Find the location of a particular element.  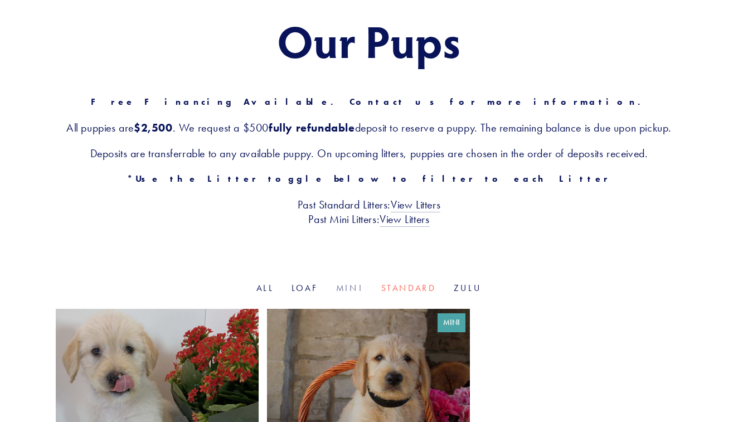

h3: All puppies are . We request a $500 deposit to reserve a puppy. The remaining balance is due upon... is located at coordinates (369, 128).